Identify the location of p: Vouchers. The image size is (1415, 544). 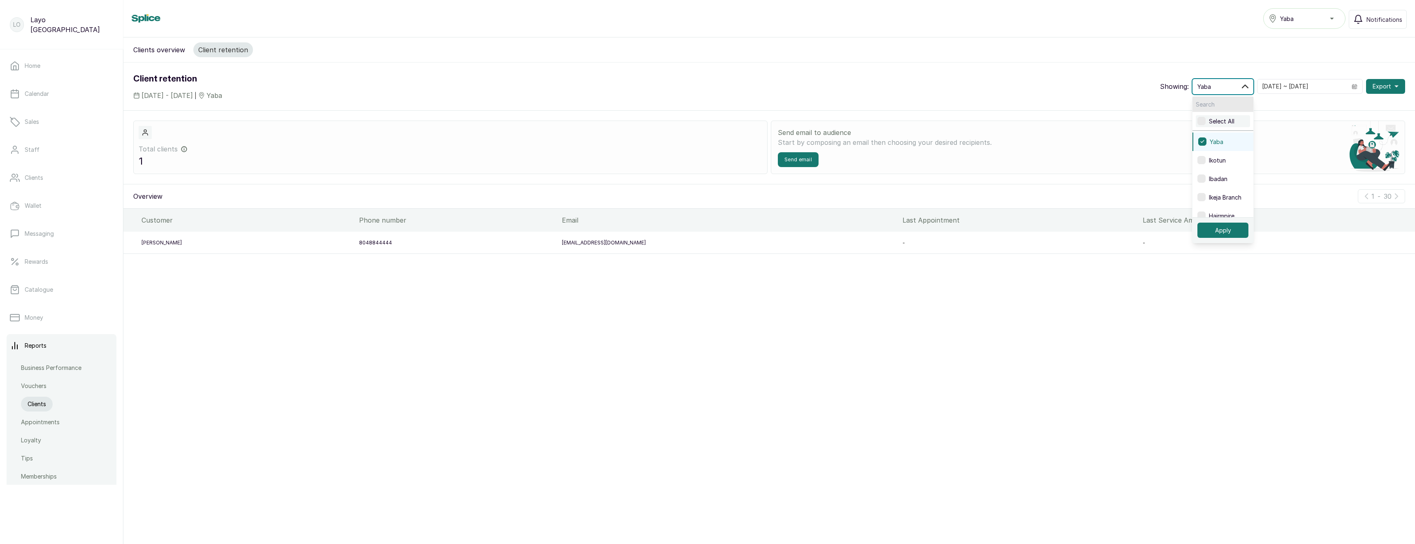
(34, 386).